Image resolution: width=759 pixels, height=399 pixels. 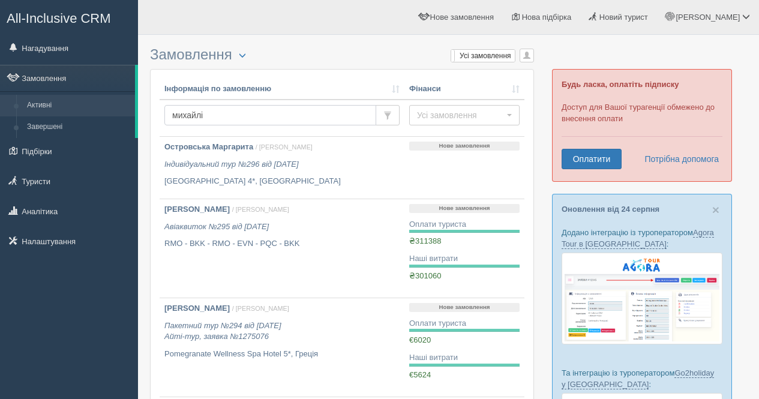 I want to click on a: Потрібна допомога, so click(x=678, y=159).